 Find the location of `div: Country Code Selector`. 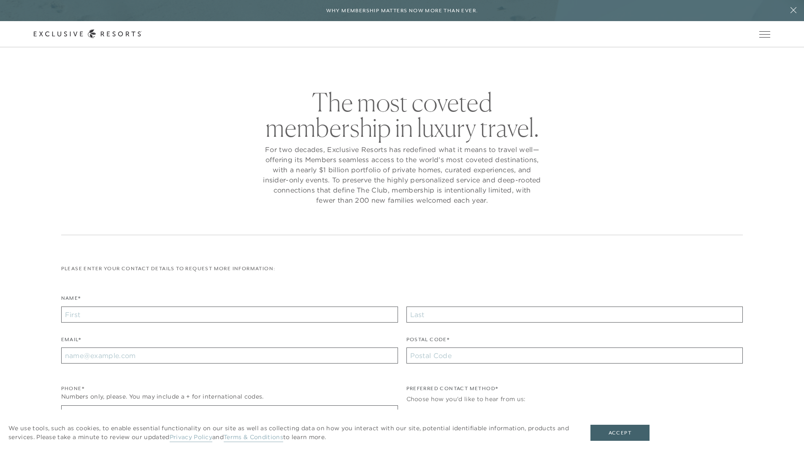

div: Country Code Selector is located at coordinates (73, 414).